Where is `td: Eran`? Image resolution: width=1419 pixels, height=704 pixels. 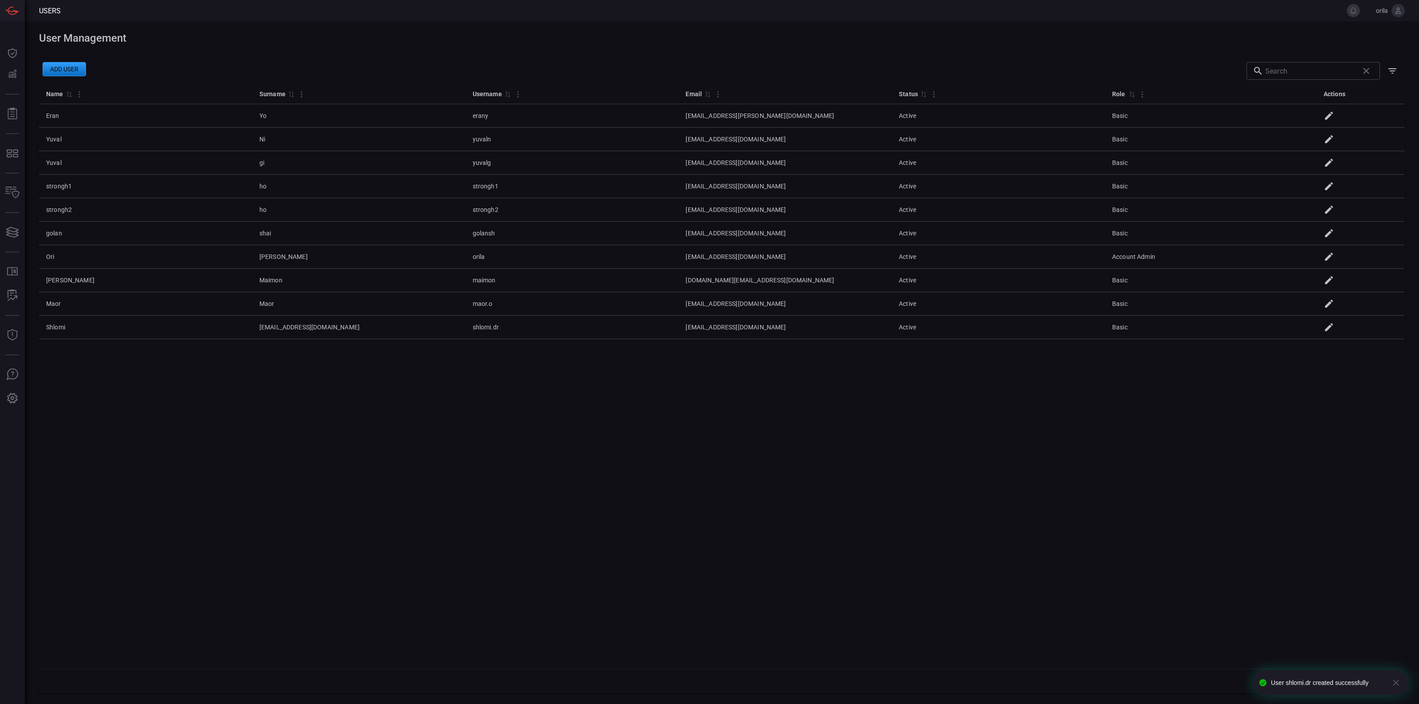 td: Eran is located at coordinates (145, 116).